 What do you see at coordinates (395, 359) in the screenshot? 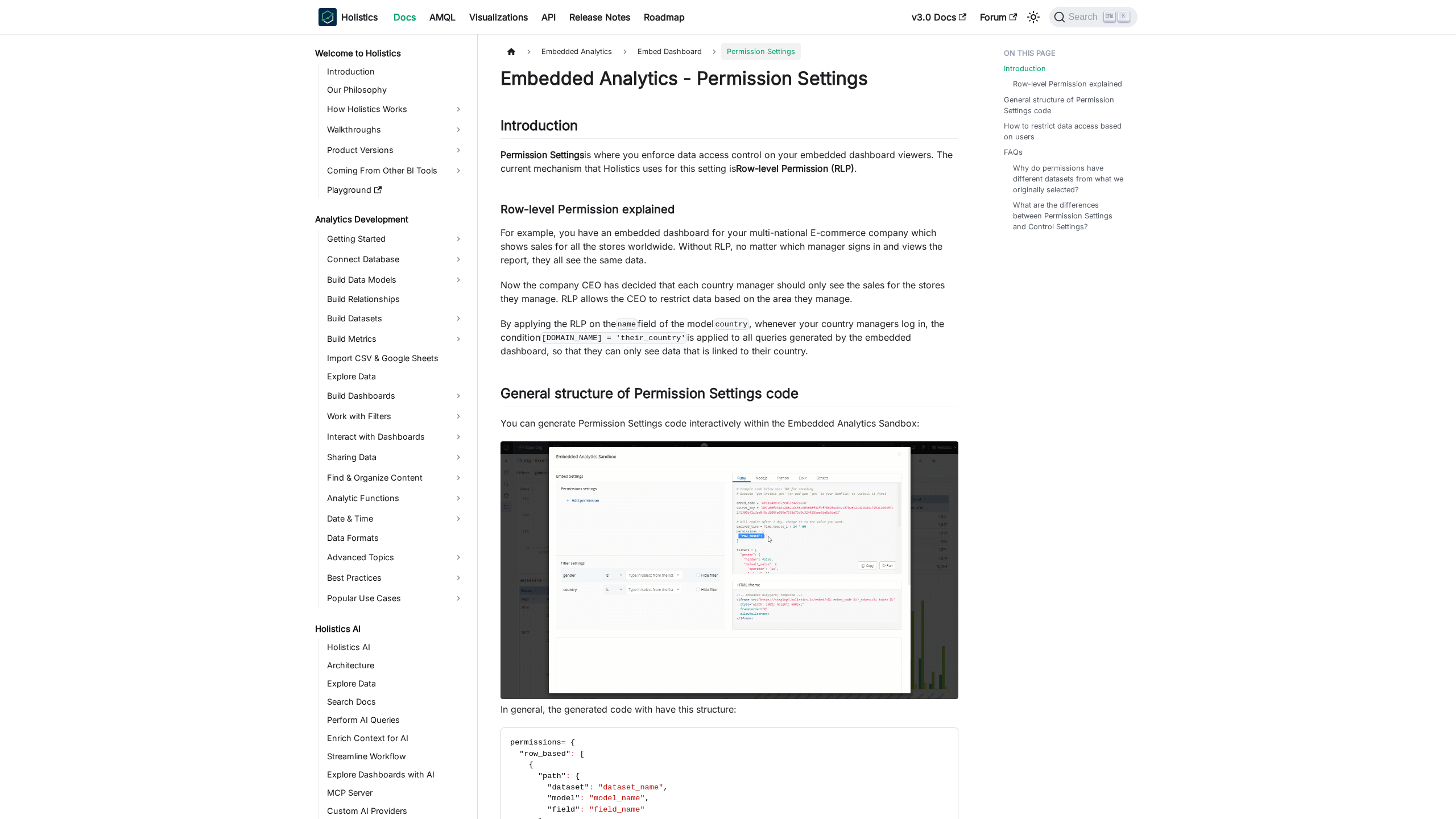
I see `a: Import CSV & Google Sheets` at bounding box center [395, 359].